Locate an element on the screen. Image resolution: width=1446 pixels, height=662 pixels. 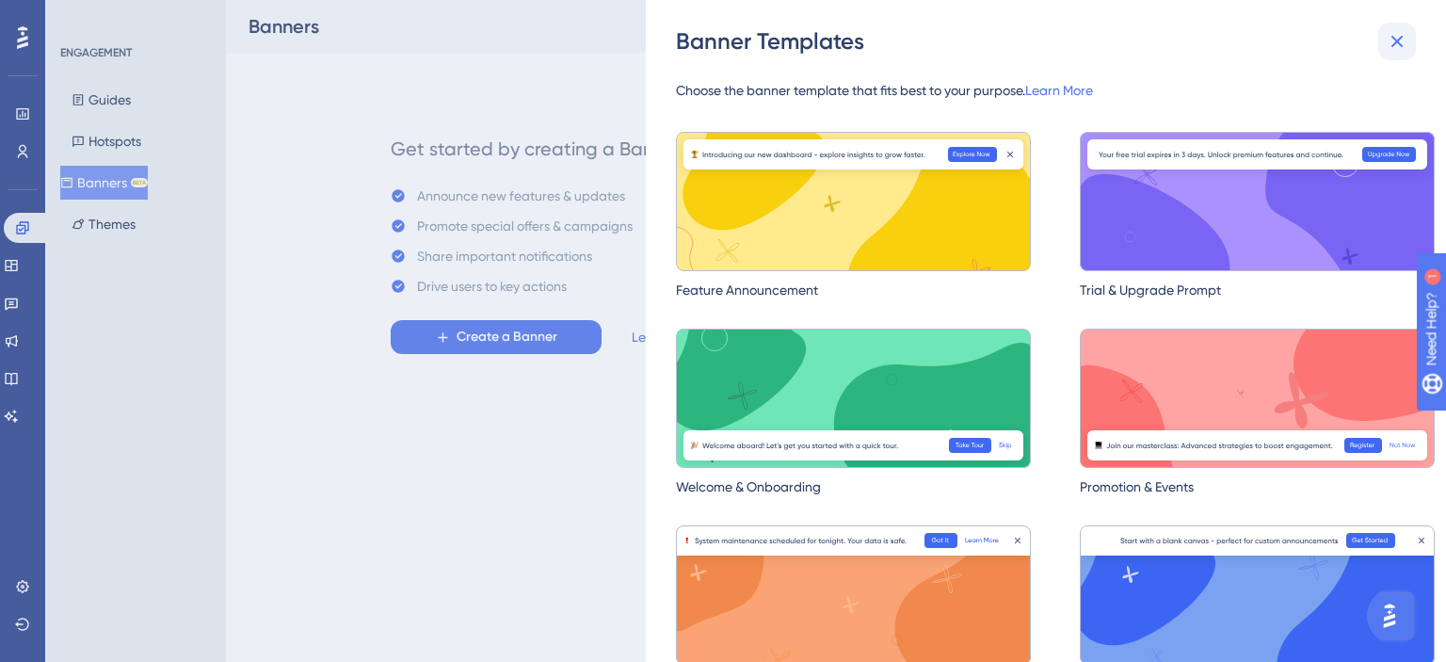
span: Need Help? is located at coordinates (81, 16).